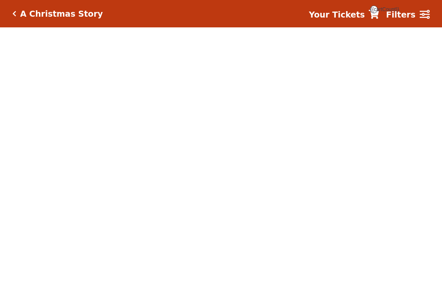  I want to click on strong: Filters, so click(401, 15).